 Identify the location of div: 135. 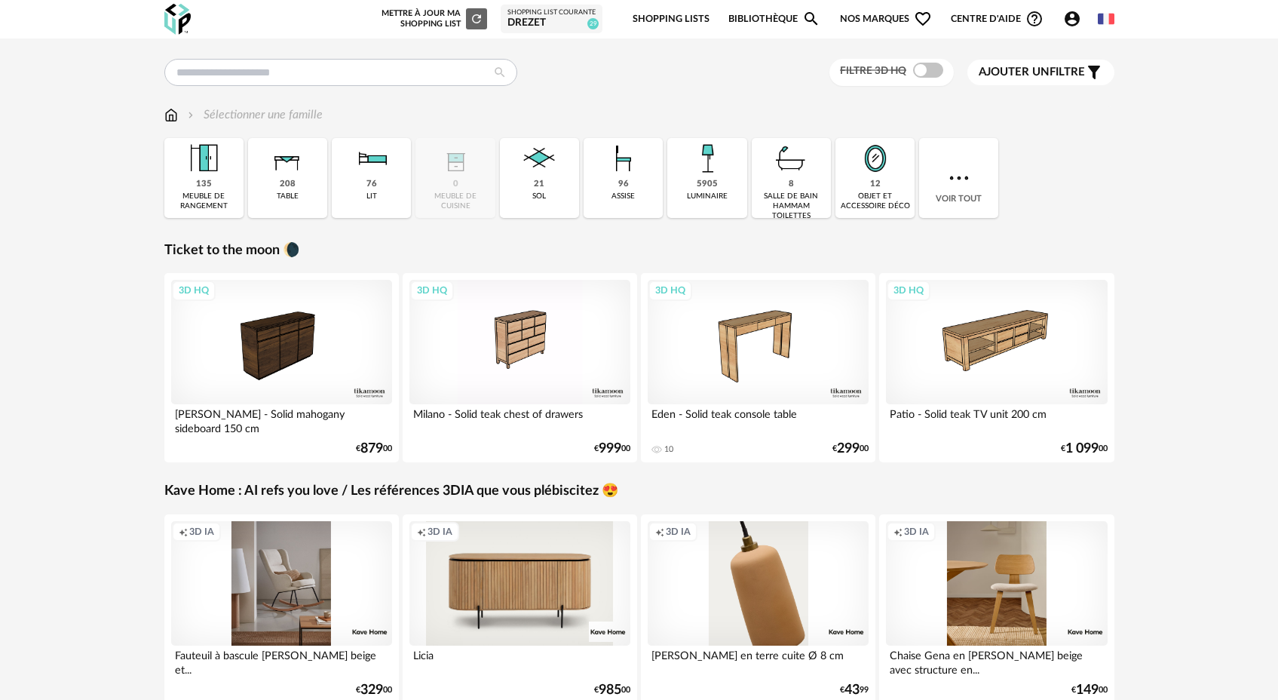
(204, 184).